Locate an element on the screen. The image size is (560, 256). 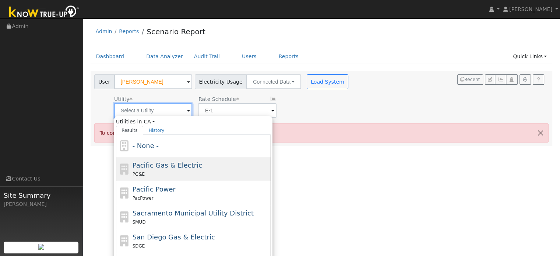
a: Users is located at coordinates (249, 56).